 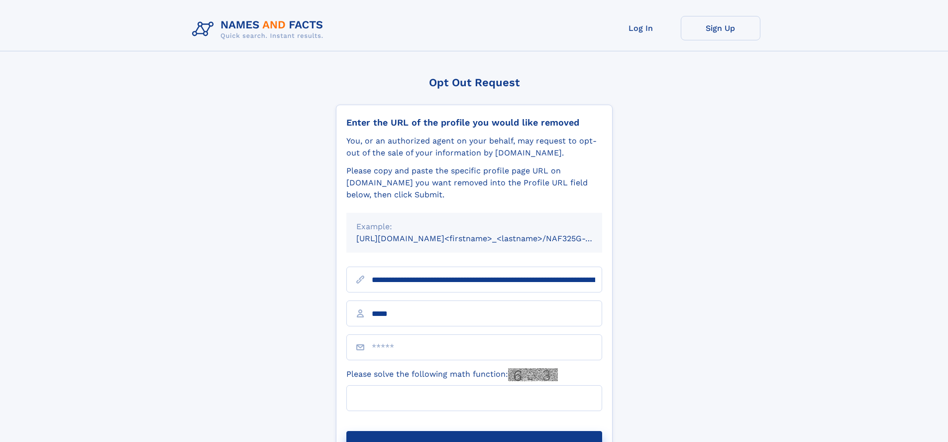 I want to click on div: Opt Out Request, so click(x=474, y=82).